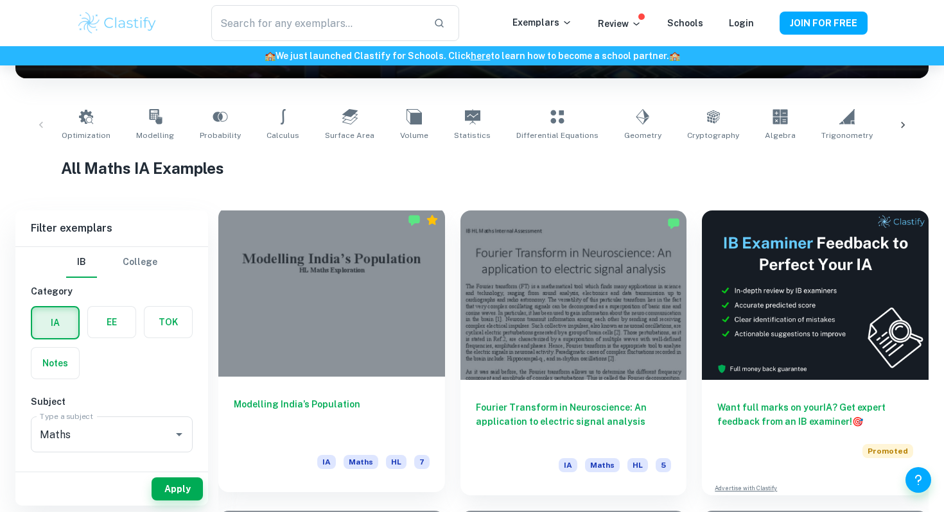  I want to click on span: Algebra, so click(780, 135).